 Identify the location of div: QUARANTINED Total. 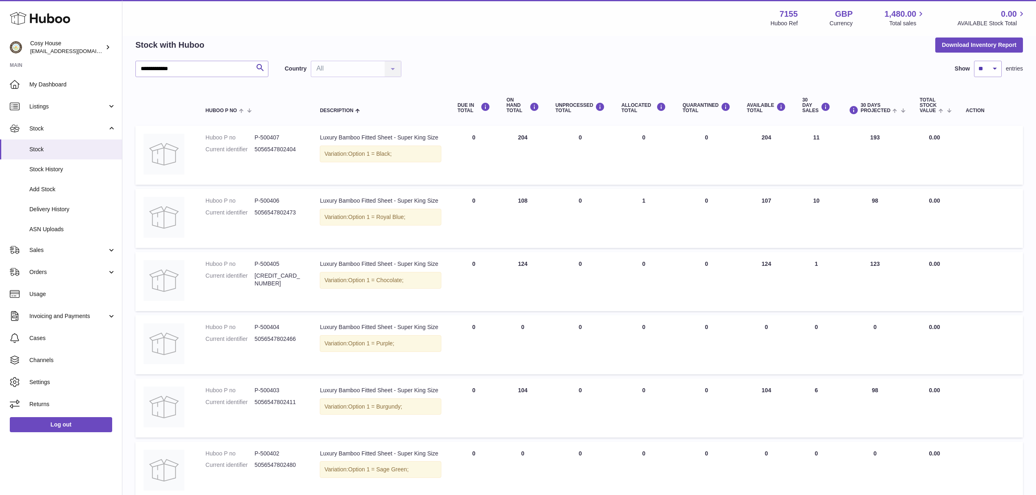
(707, 108).